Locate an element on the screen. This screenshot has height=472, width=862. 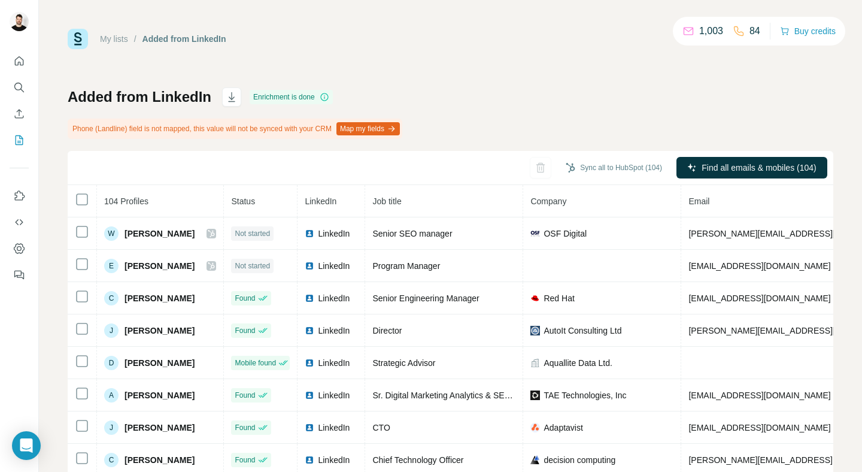
span: Senior SEO manager is located at coordinates (412, 234).